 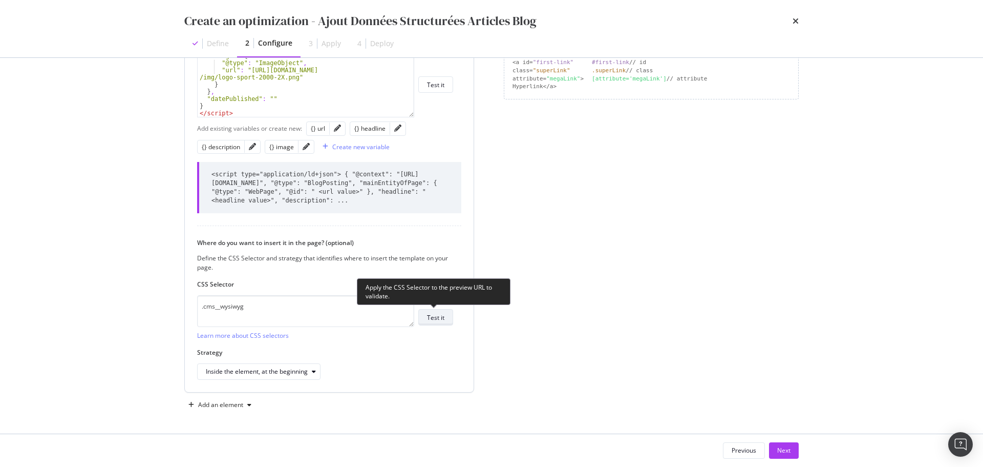 What do you see at coordinates (553, 62) in the screenshot?
I see `div: "first-link"` at bounding box center [553, 62].